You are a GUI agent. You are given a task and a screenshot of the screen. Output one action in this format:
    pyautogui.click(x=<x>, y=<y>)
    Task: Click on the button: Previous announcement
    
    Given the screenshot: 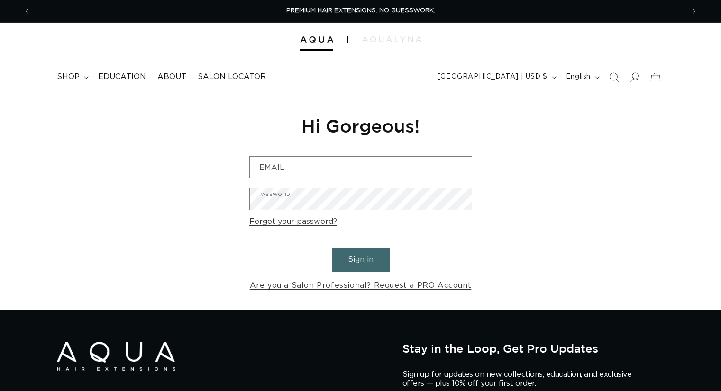 What is the action you would take?
    pyautogui.click(x=27, y=11)
    